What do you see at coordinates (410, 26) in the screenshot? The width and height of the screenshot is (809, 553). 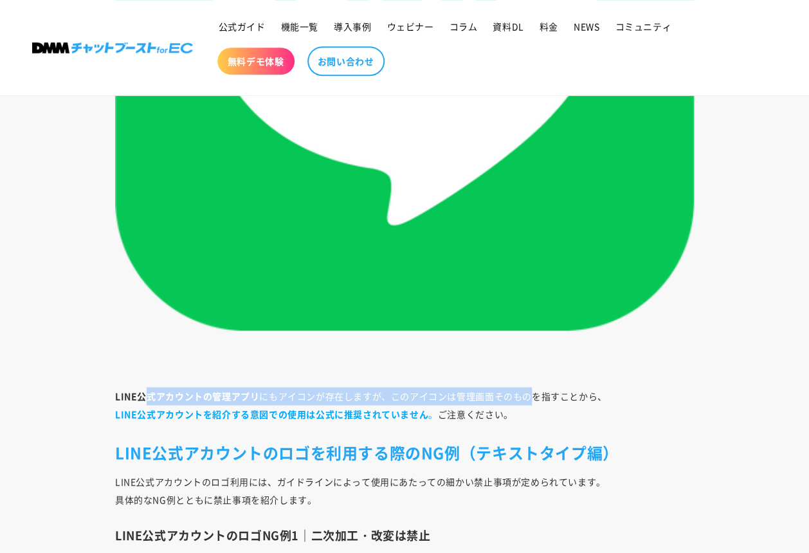 I see `a: ウェビナー` at bounding box center [410, 26].